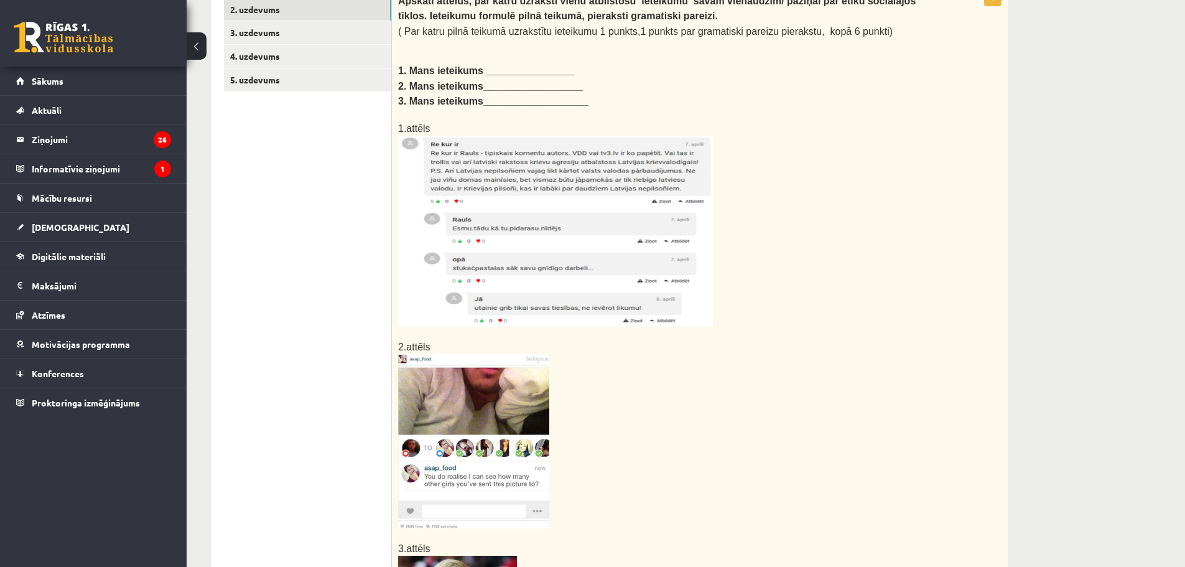 The height and width of the screenshot is (567, 1185). What do you see at coordinates (101, 169) in the screenshot?
I see `legend: Informatīvie ziņojumi` at bounding box center [101, 169].